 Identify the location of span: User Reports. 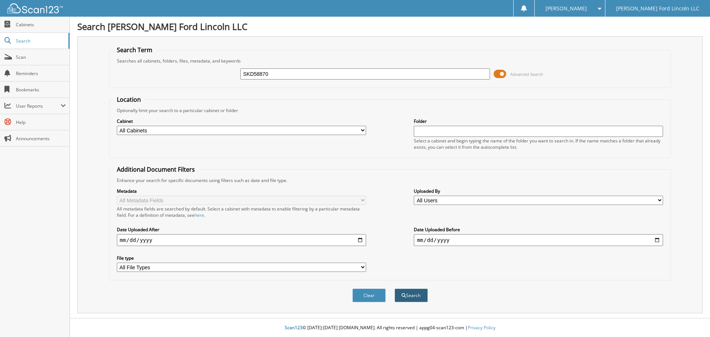
(38, 106).